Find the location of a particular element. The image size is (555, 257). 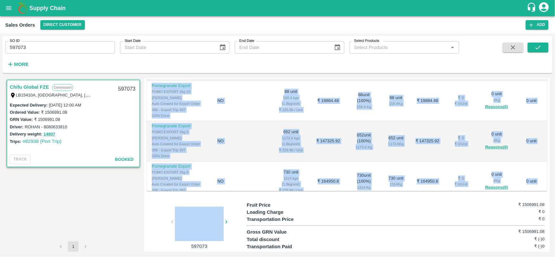

td: 652 unit is located at coordinates (291, 141).